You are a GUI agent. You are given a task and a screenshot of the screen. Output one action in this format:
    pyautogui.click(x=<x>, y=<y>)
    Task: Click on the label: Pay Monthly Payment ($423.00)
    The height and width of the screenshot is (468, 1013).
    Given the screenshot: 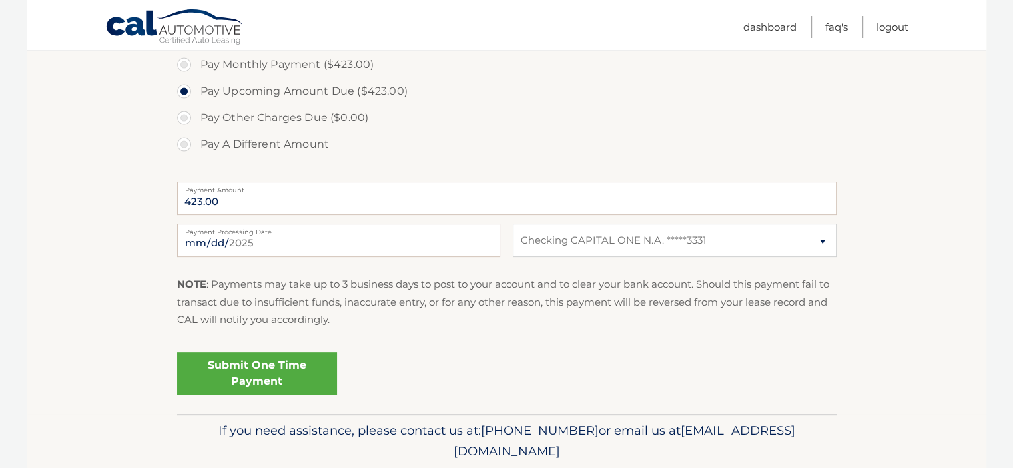 What is the action you would take?
    pyautogui.click(x=507, y=65)
    